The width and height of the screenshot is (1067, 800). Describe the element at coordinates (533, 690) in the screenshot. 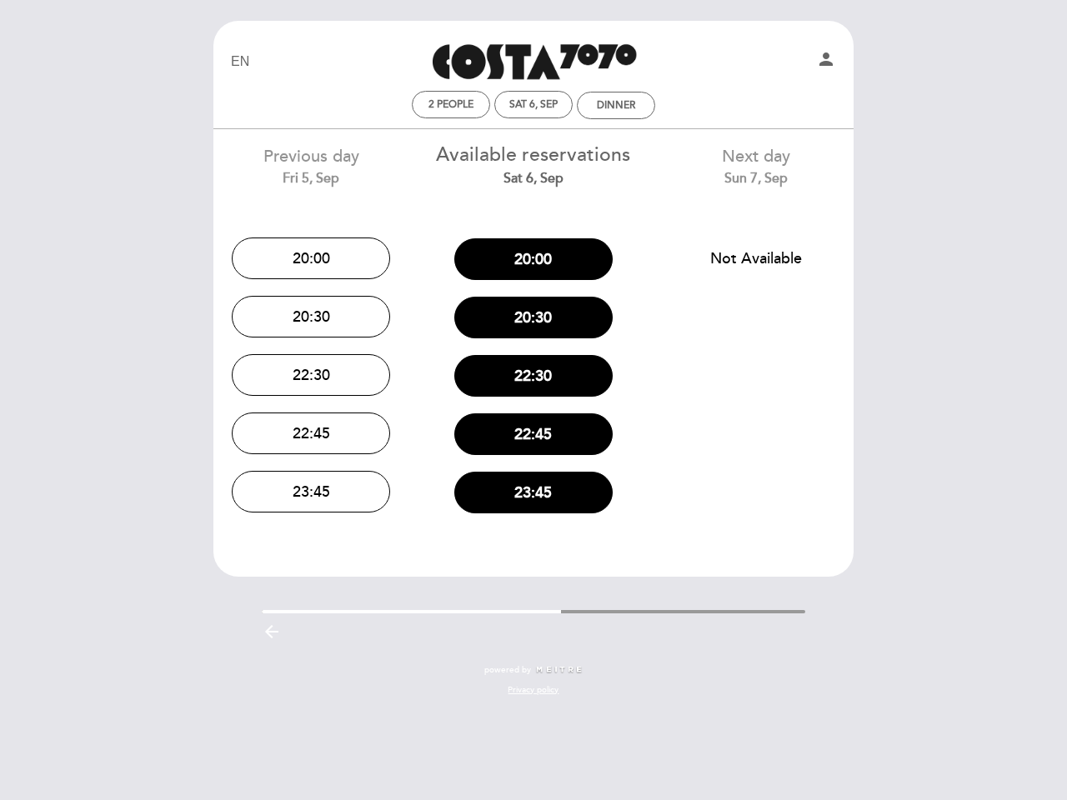

I see `a: Privacy policy` at that location.